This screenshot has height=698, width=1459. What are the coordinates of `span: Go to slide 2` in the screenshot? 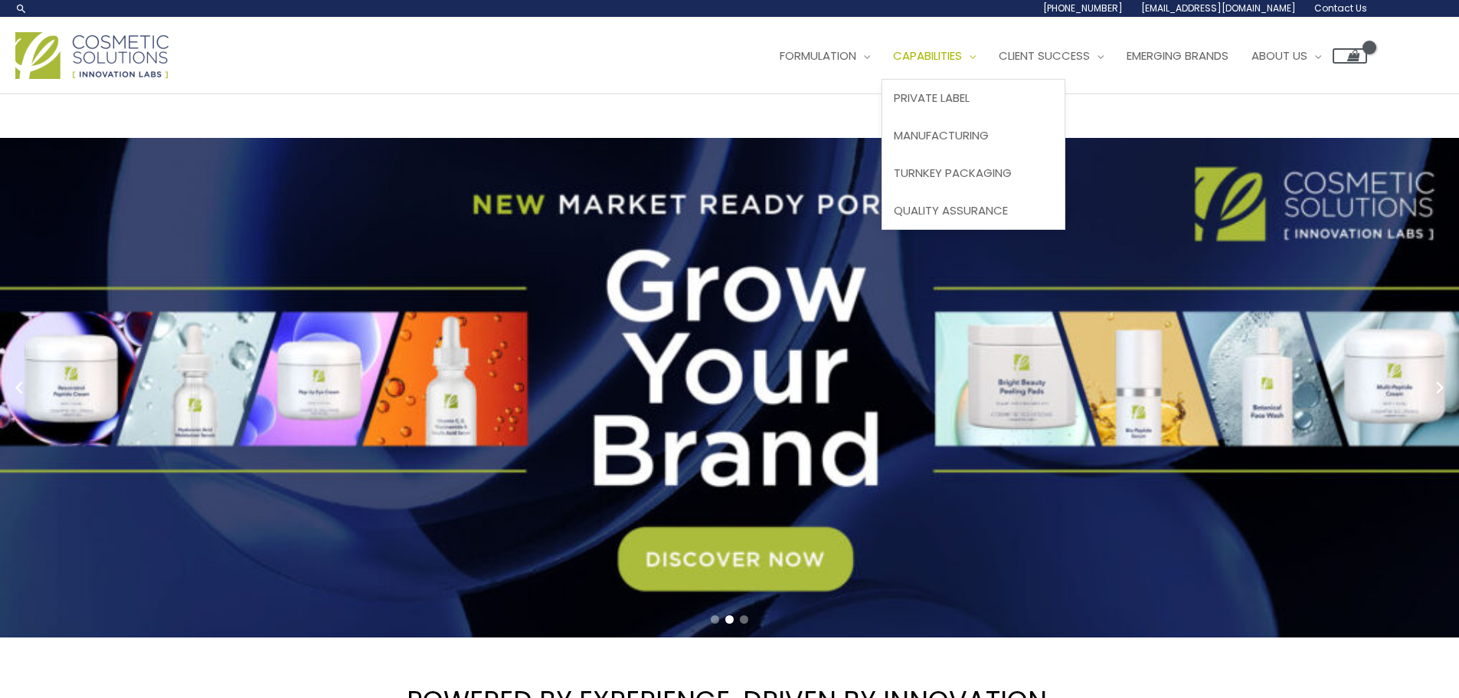 It's located at (729, 619).